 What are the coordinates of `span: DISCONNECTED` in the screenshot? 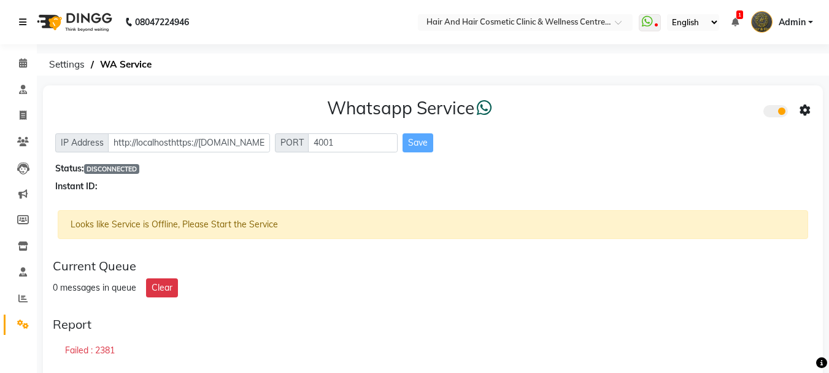 It's located at (112, 169).